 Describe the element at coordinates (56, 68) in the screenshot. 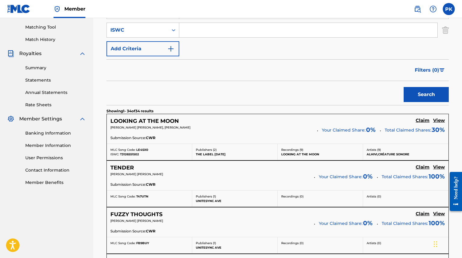

I see `a: Summary` at that location.